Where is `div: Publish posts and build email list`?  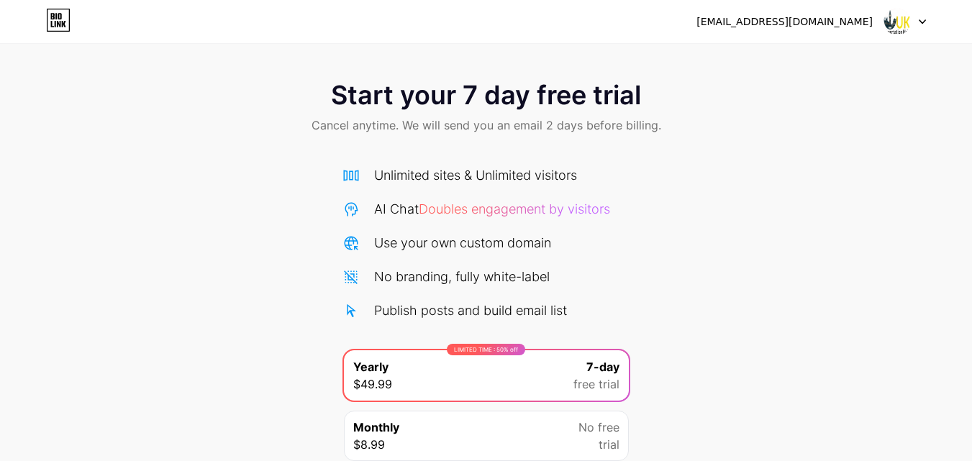 div: Publish posts and build email list is located at coordinates (471, 310).